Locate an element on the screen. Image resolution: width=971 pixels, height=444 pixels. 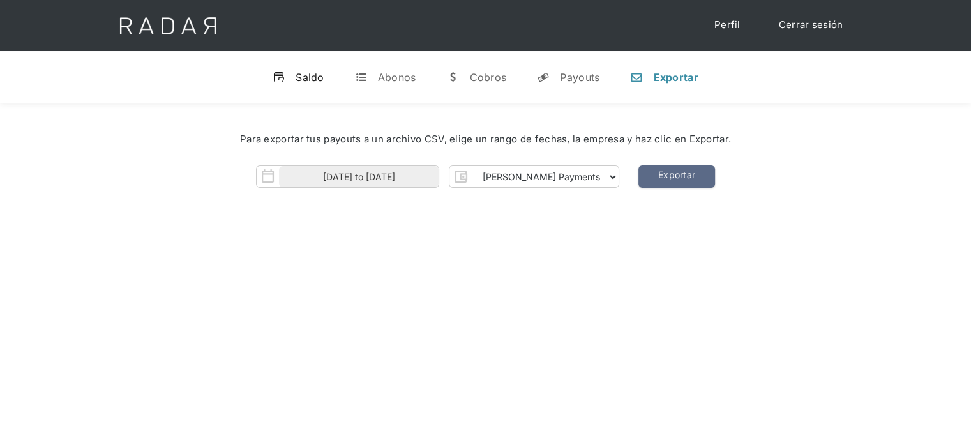
div: y is located at coordinates (543, 77).